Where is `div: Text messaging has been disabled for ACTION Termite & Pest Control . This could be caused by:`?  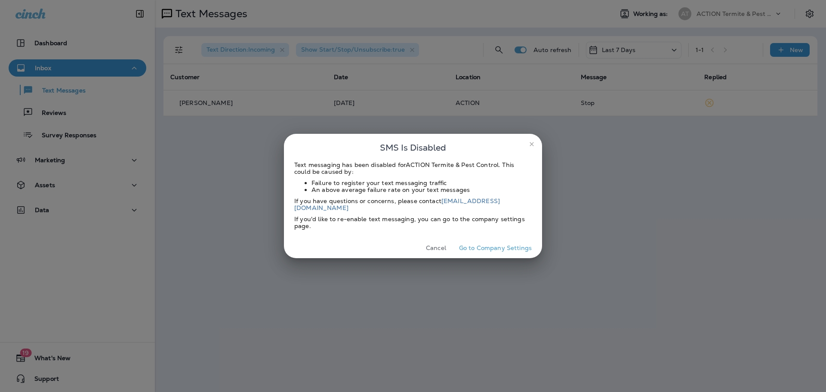 div: Text messaging has been disabled for ACTION Termite & Pest Control . This could be caused by: is located at coordinates (413, 168).